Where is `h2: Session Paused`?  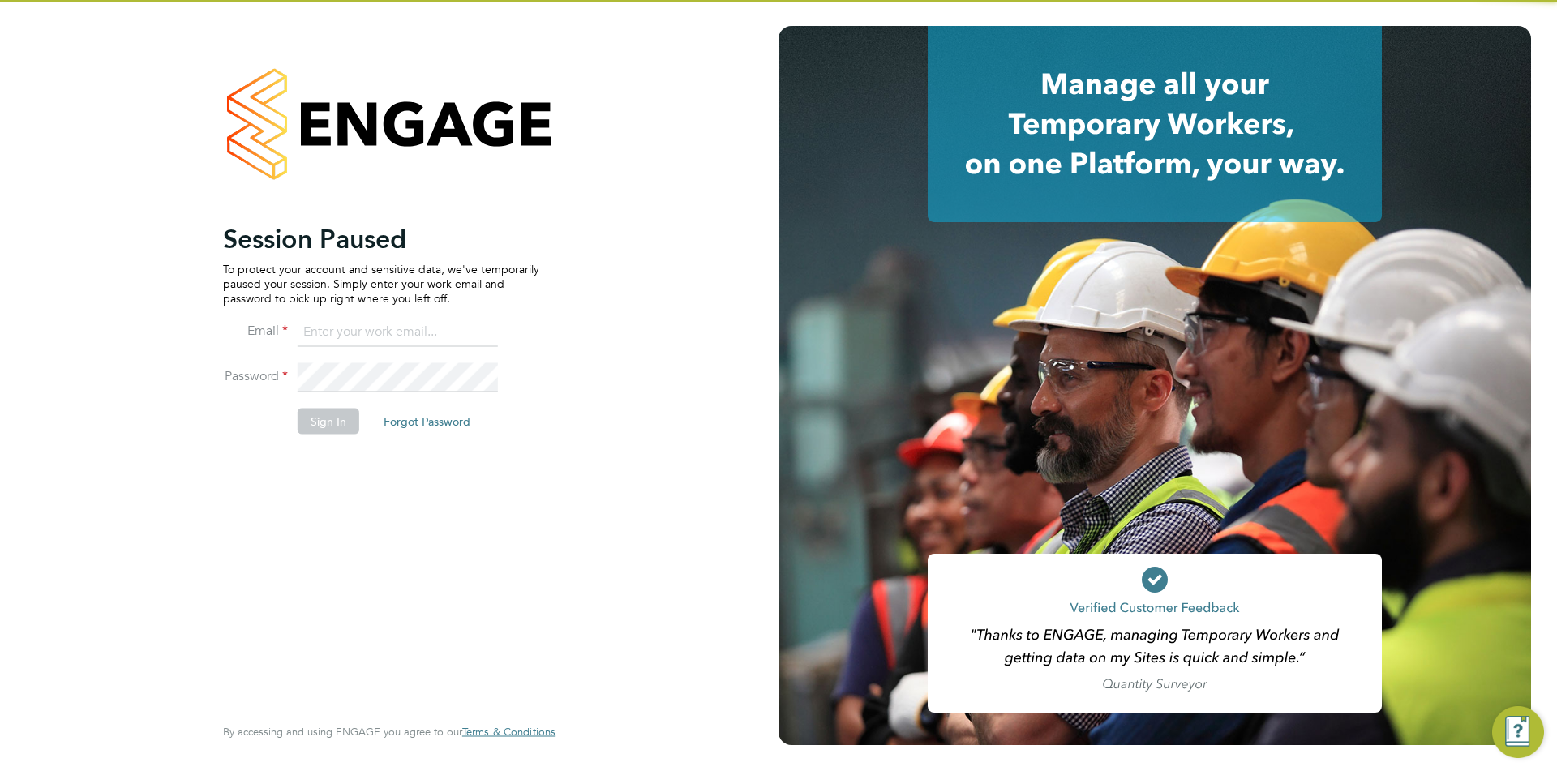 h2: Session Paused is located at coordinates (381, 238).